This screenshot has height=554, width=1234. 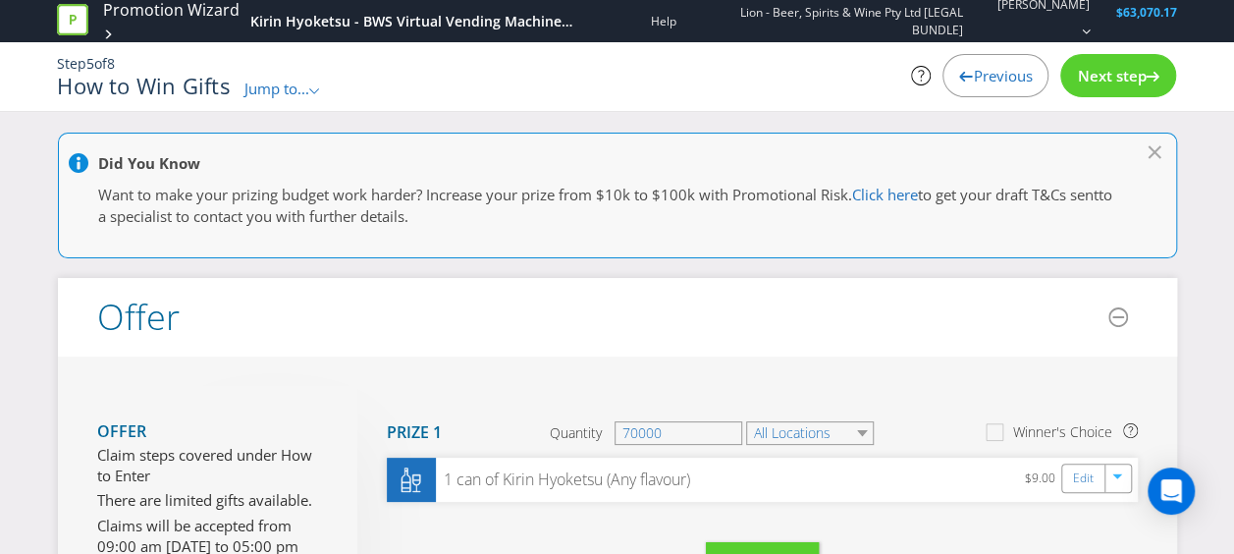 What do you see at coordinates (212, 432) in the screenshot?
I see `h4: Offer` at bounding box center [212, 432].